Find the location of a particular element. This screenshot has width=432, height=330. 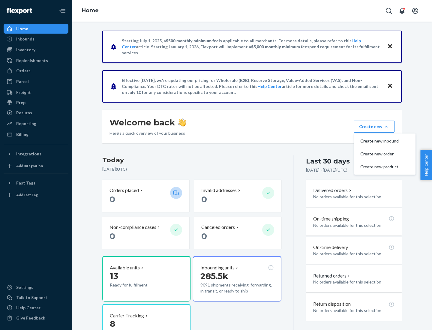

div: Give Feedback is located at coordinates (31, 318).